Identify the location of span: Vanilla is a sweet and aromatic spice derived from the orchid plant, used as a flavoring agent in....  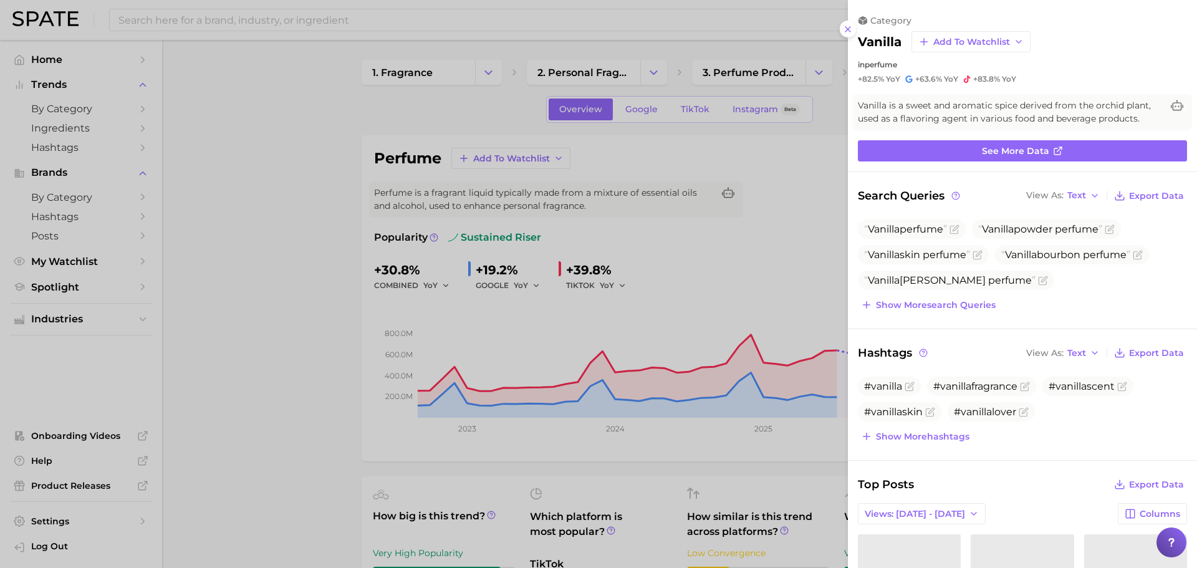
(1010, 112).